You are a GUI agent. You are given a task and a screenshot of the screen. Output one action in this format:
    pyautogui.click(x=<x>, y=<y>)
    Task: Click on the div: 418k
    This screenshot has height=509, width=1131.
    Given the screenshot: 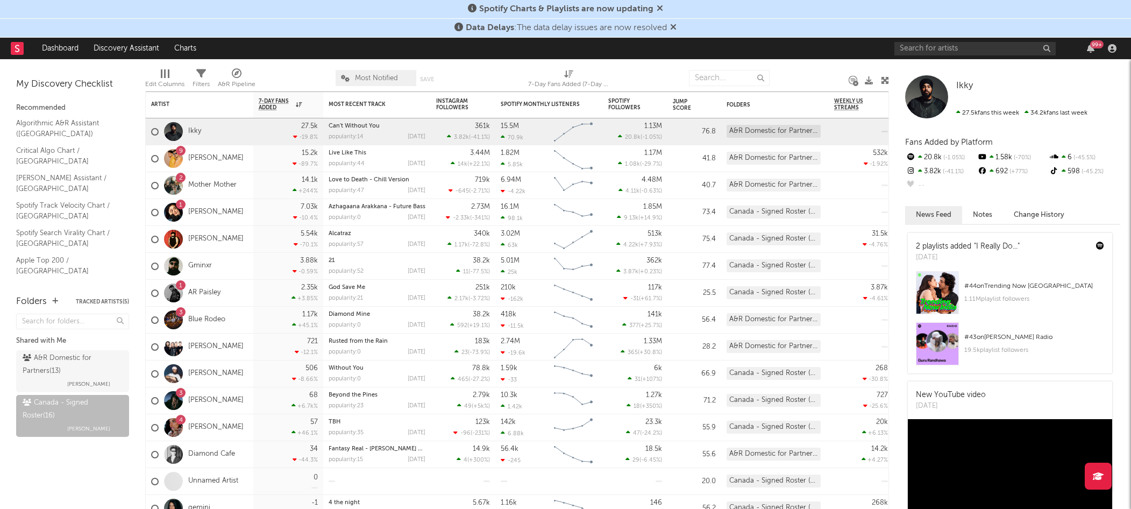 What is the action you would take?
    pyautogui.click(x=508, y=314)
    